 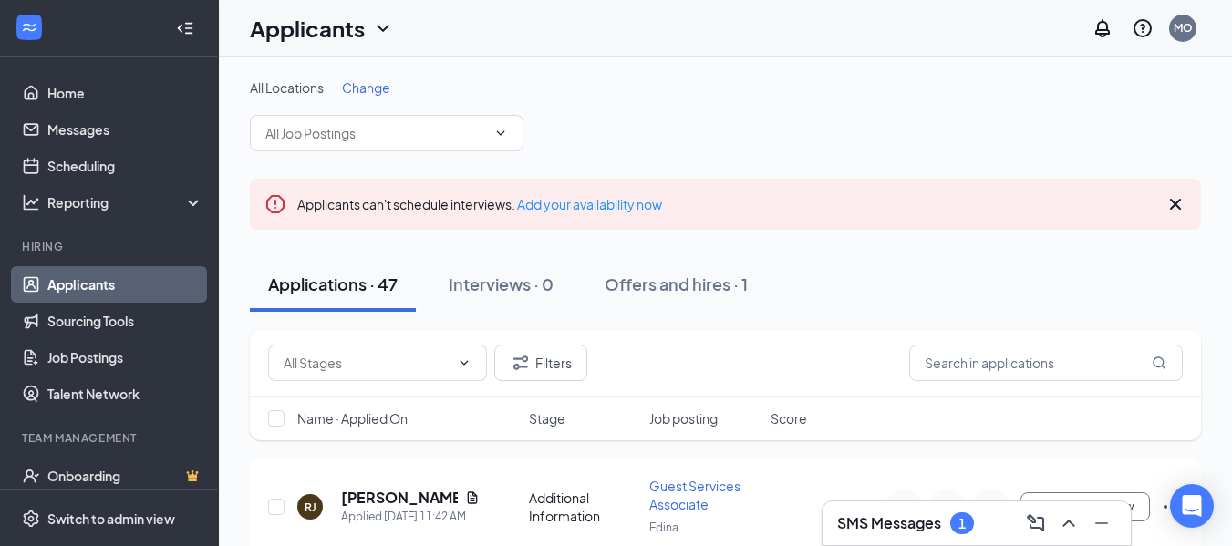 I want to click on h3: SMS Messages, so click(x=889, y=524).